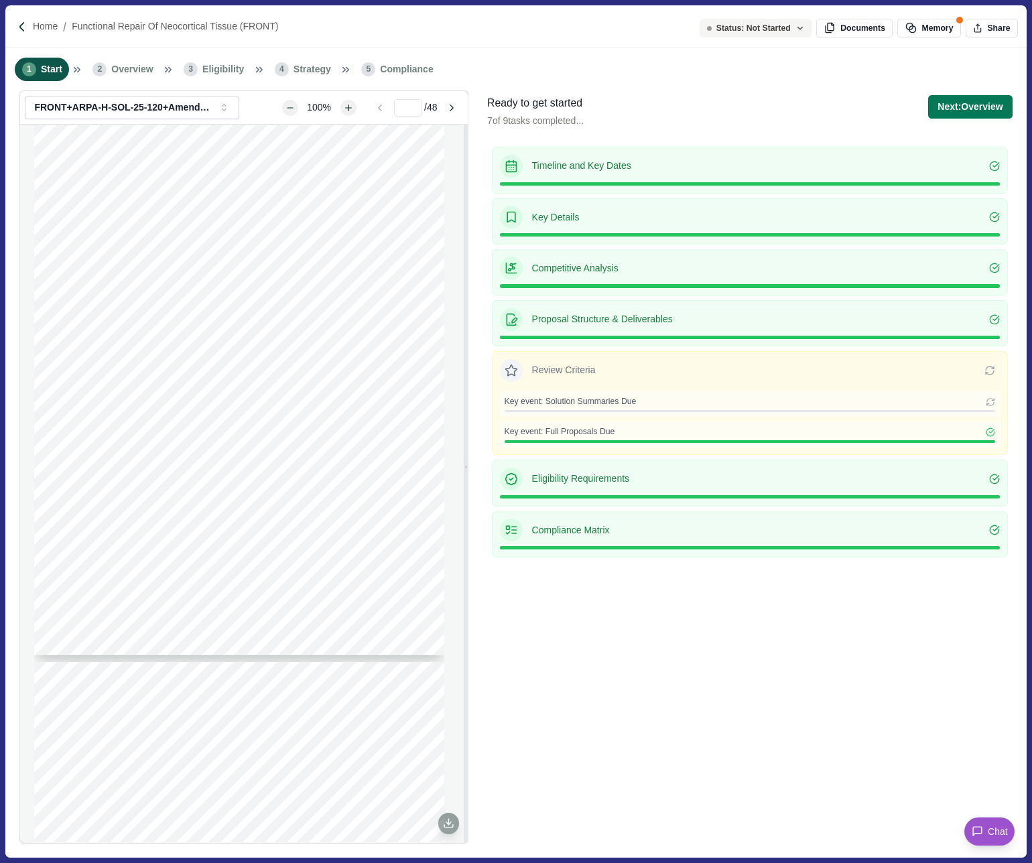 The height and width of the screenshot is (863, 1032). I want to click on span: 7, so click(394, 789).